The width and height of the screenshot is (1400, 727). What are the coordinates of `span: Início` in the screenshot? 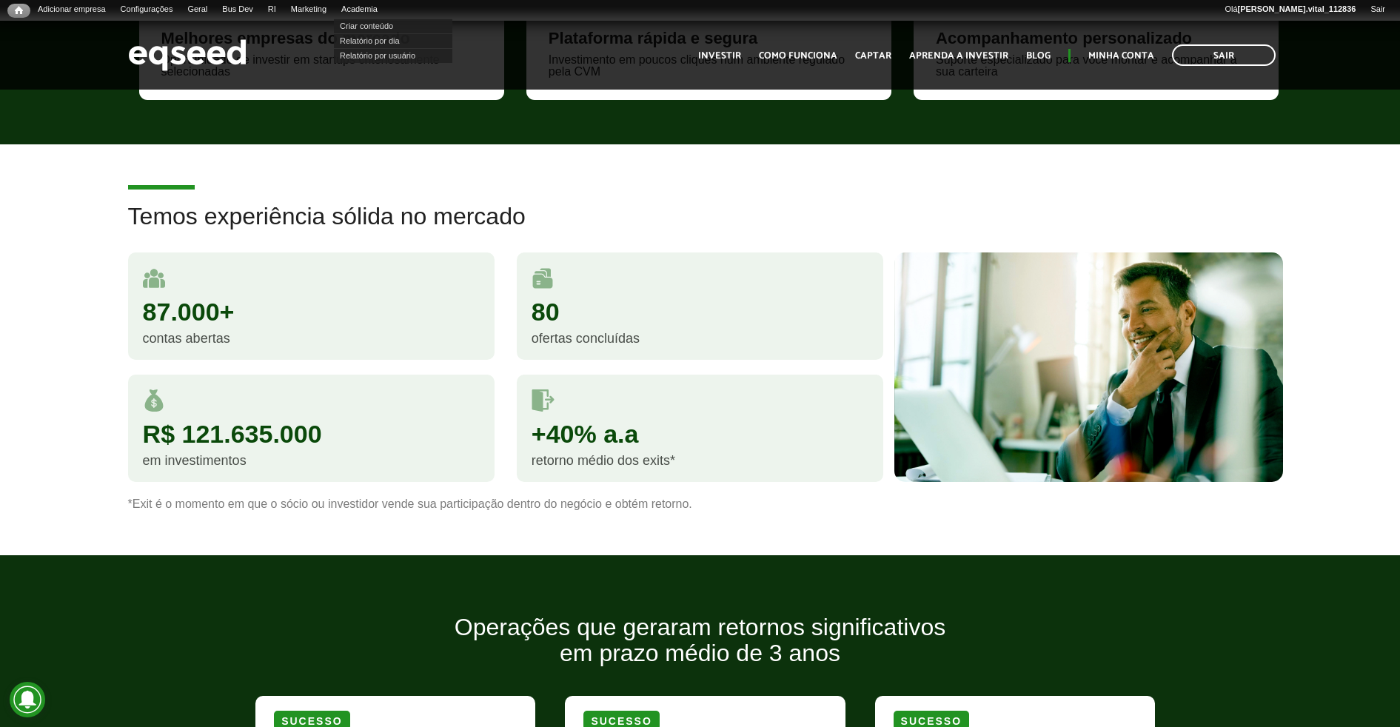 It's located at (19, 10).